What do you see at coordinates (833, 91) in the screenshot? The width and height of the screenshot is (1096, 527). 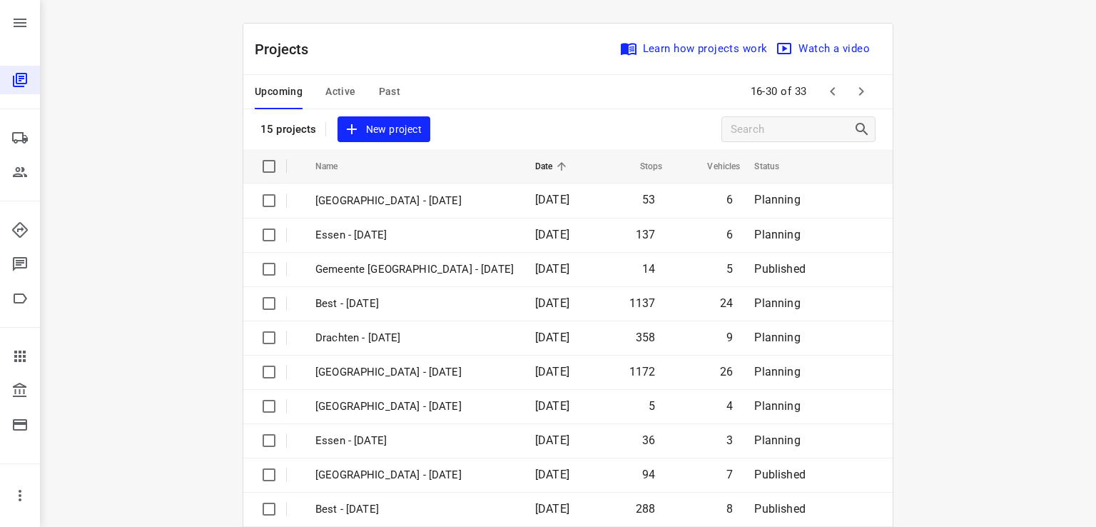 I see `span: Previous Page` at bounding box center [833, 91].